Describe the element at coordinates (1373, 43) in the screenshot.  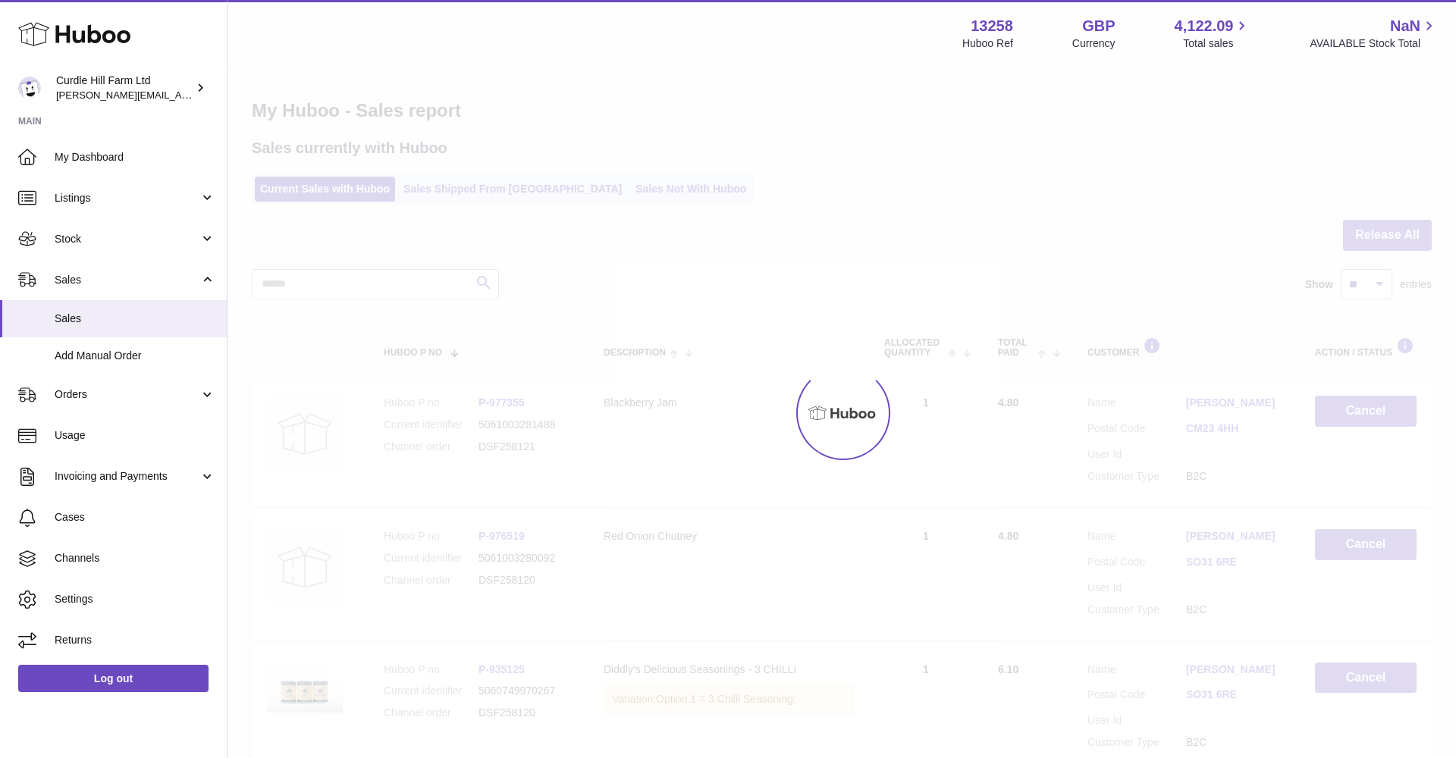
I see `span: AVAILABLE Stock Total` at that location.